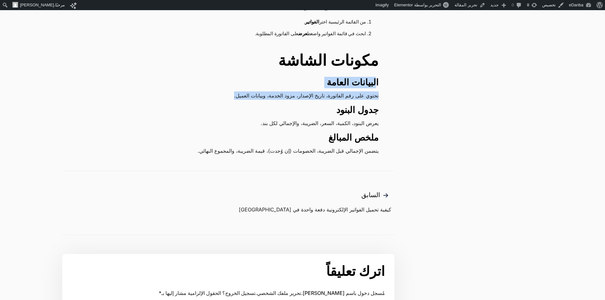 Image resolution: width=605 pixels, height=300 pixels. Describe the element at coordinates (228, 272) in the screenshot. I see `h3: اترك تعليقاً` at that location.